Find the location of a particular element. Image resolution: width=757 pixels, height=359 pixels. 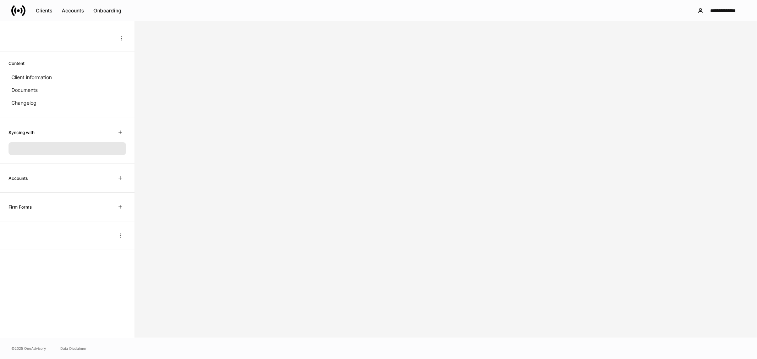

p: Documents is located at coordinates (24, 90).